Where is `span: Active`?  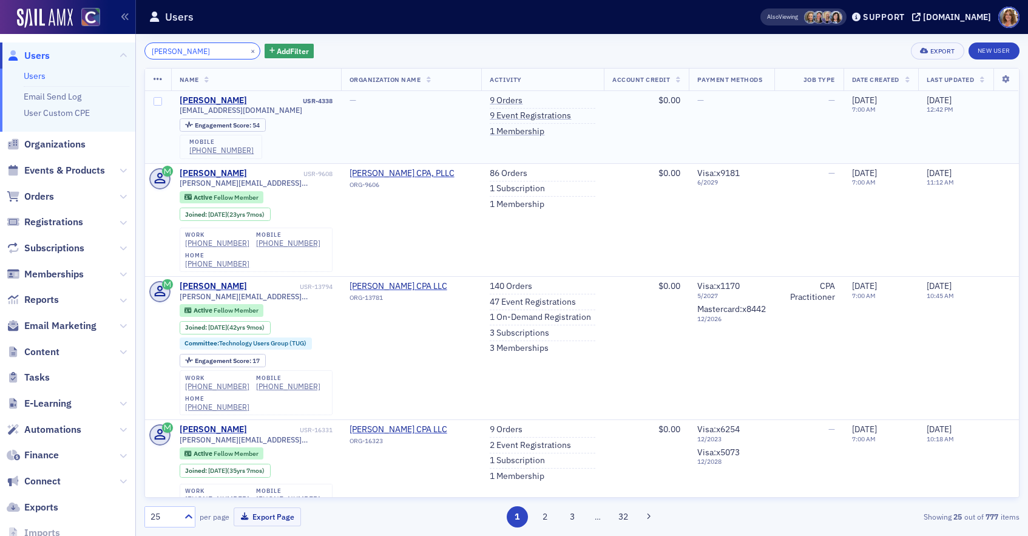 span: Active is located at coordinates (203, 197).